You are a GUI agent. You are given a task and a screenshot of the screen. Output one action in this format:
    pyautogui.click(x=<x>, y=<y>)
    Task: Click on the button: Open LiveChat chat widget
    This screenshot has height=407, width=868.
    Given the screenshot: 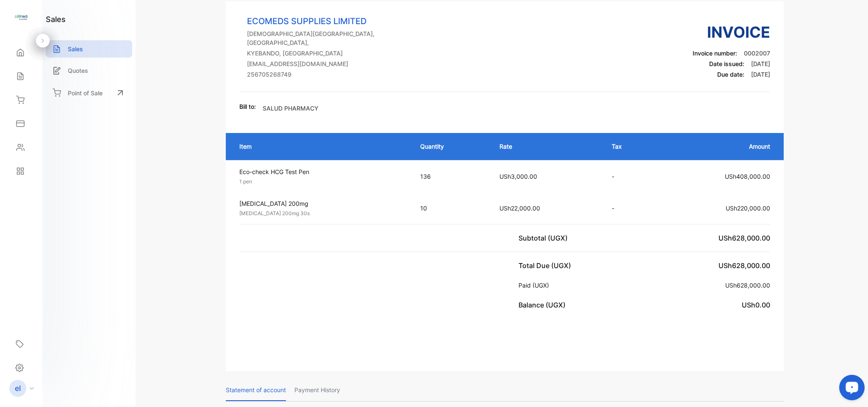 What is the action you would take?
    pyautogui.click(x=19, y=16)
    